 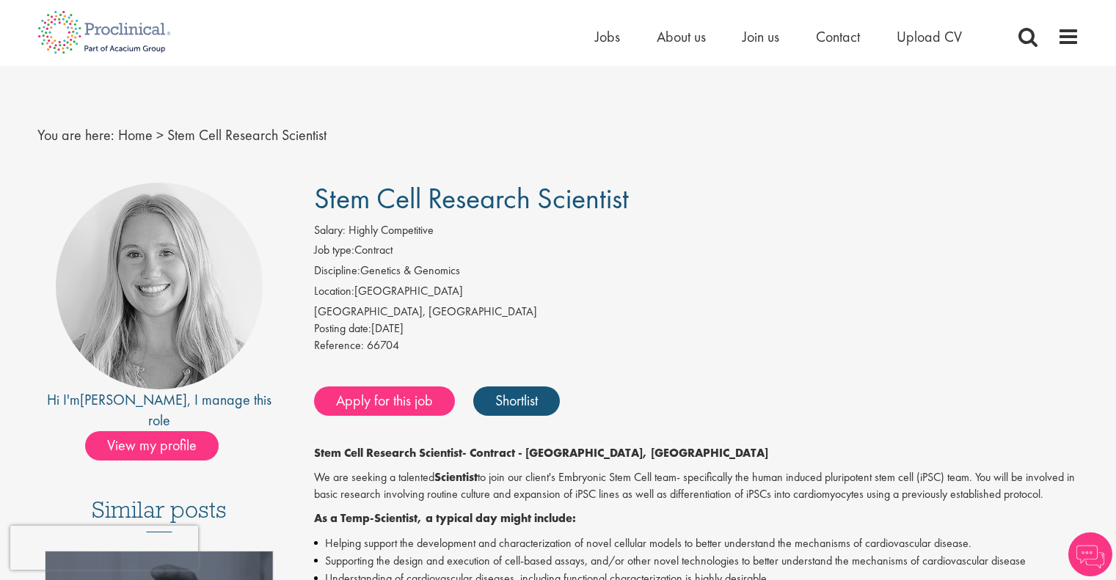 I want to click on strong: Scientist, so click(x=456, y=477).